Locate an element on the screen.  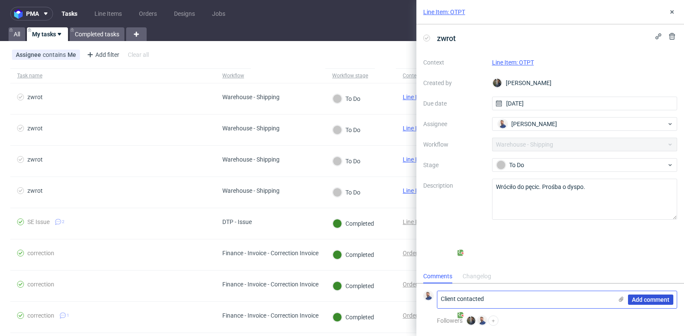
a: Line Item: YIXN is located at coordinates (423, 222).